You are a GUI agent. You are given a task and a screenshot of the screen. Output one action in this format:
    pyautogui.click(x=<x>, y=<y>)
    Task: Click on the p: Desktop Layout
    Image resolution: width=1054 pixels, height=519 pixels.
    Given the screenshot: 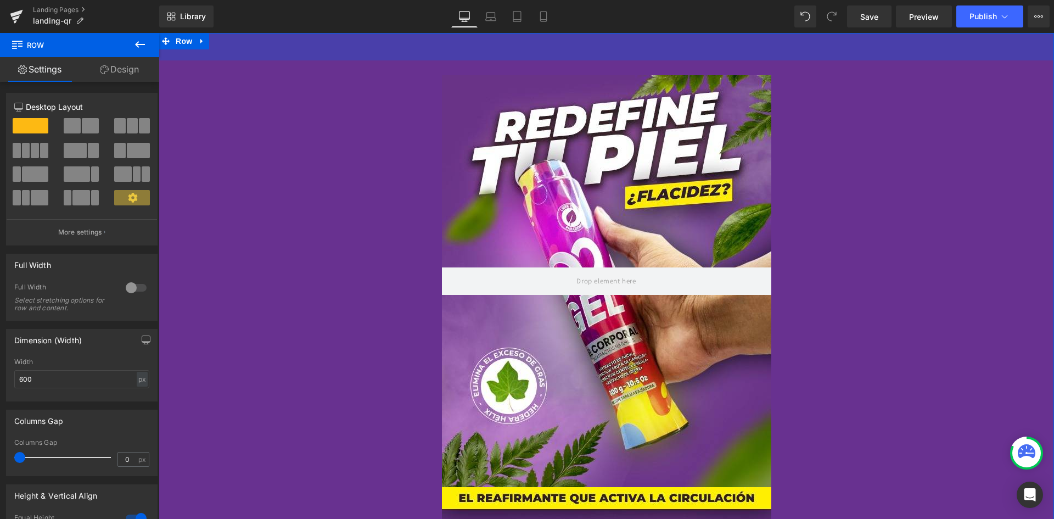 What is the action you would take?
    pyautogui.click(x=82, y=106)
    